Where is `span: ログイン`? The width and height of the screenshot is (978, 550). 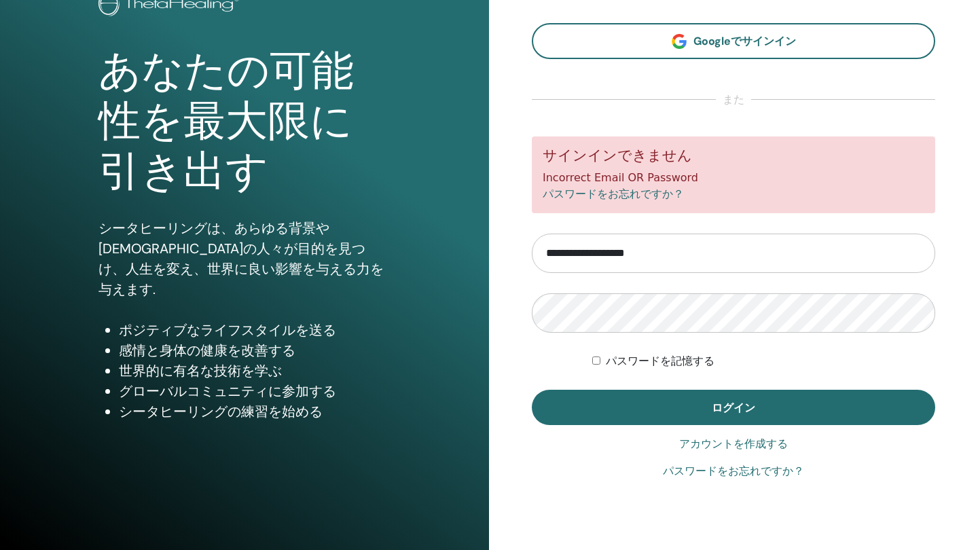
span: ログイン is located at coordinates (733, 407).